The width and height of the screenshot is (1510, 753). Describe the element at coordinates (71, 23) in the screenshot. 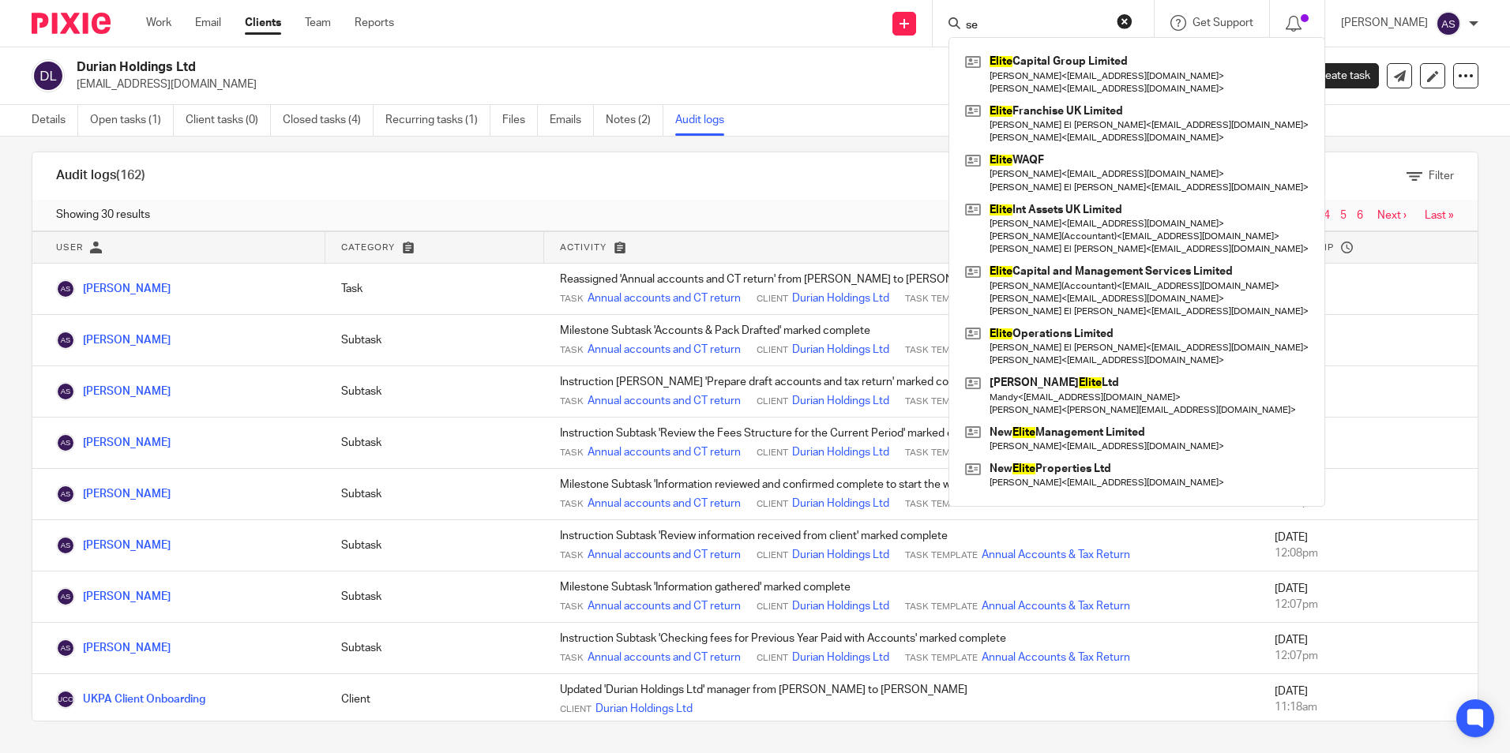

I see `img: Pixie` at that location.